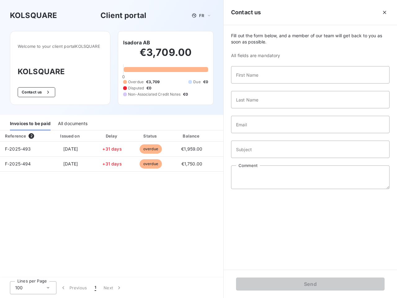 The width and height of the screenshot is (397, 298). What do you see at coordinates (197, 82) in the screenshot?
I see `span: Due` at bounding box center [197, 82].